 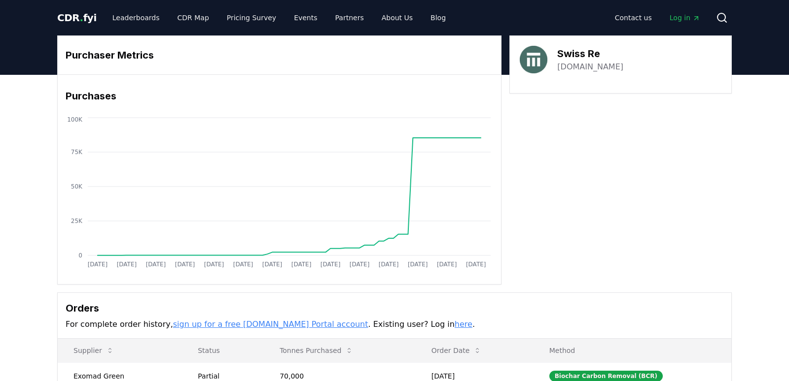 What do you see at coordinates (394, 325) in the screenshot?
I see `p: For complete order history, . Existing user? Log in .` at bounding box center [394, 325].